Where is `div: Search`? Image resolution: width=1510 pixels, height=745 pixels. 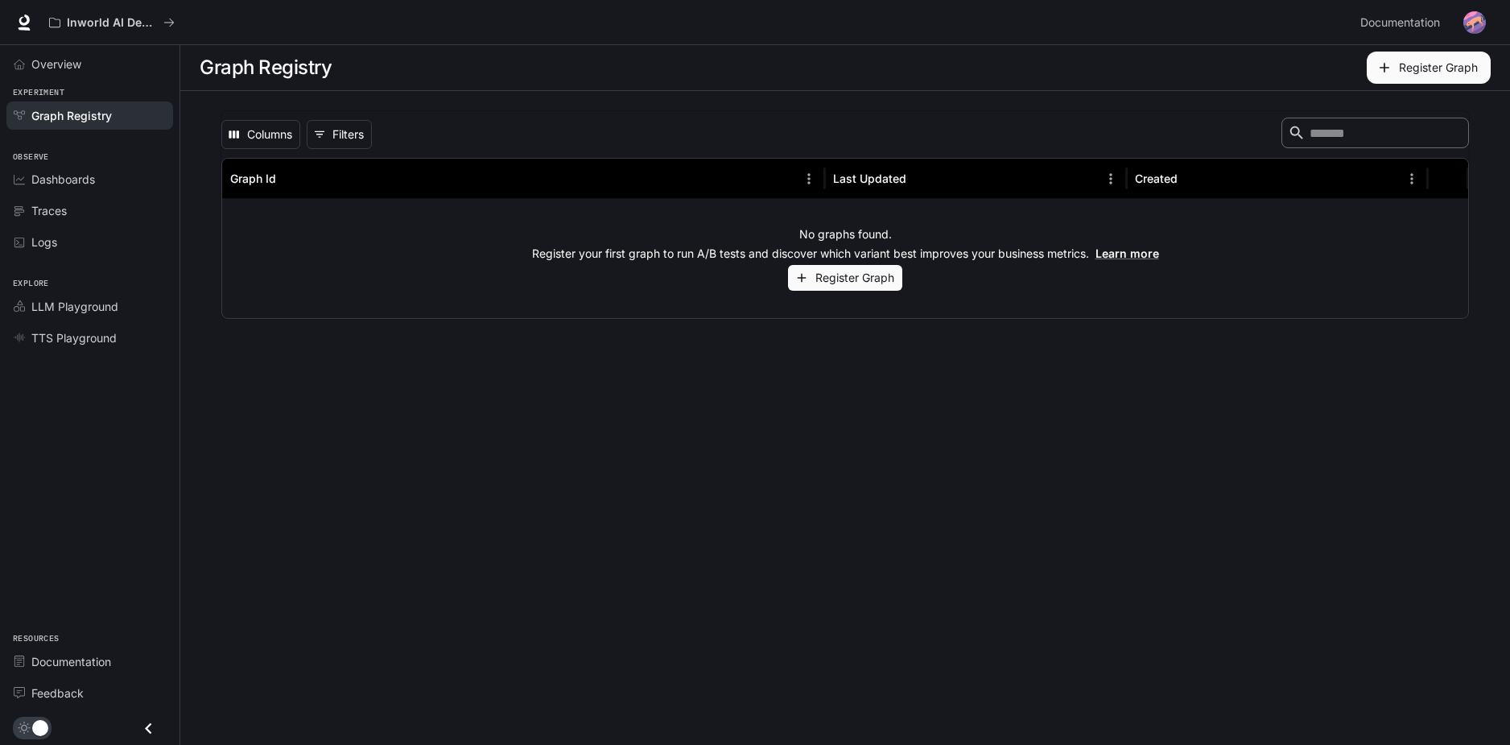 div: Search is located at coordinates (1375, 134).